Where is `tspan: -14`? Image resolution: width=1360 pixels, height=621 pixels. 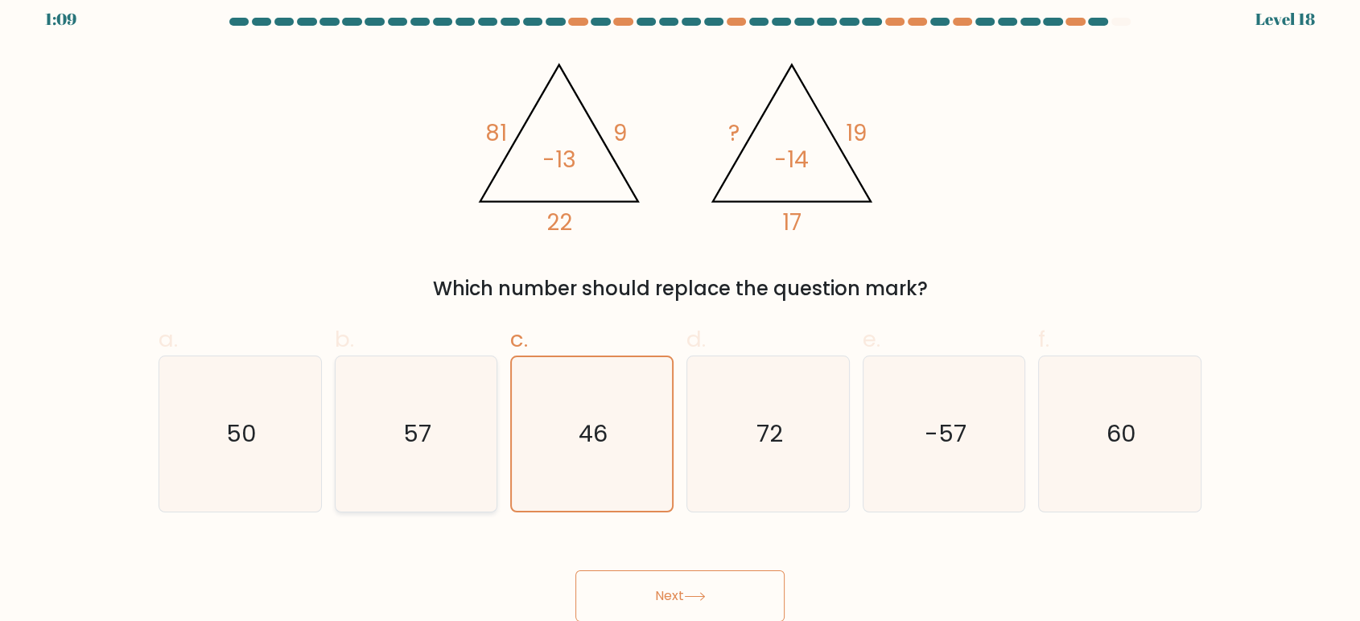
tspan: -14 is located at coordinates (791, 159).